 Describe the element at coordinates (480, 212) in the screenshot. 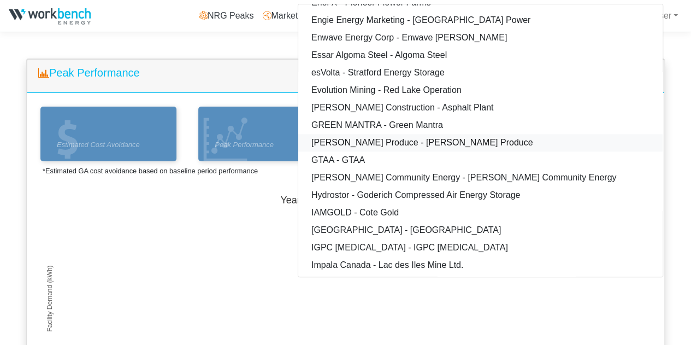

I see `a: IAMGOLD - Cote Gold` at that location.